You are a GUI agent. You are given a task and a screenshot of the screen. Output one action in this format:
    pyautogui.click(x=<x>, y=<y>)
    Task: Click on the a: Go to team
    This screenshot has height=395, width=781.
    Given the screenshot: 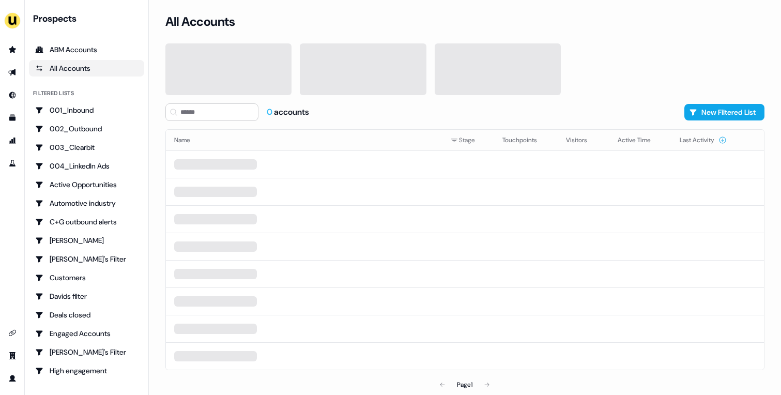 What is the action you would take?
    pyautogui.click(x=12, y=355)
    